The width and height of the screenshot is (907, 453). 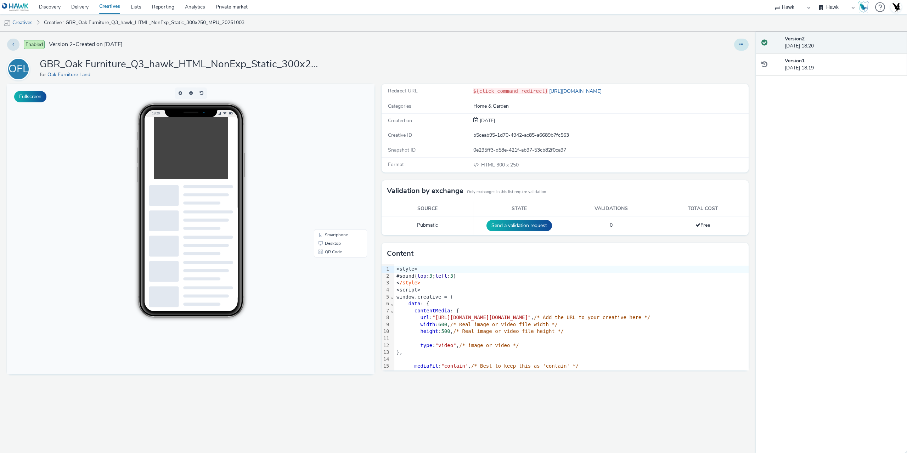 What do you see at coordinates (504, 324) in the screenshot?
I see `span: /* Real image or video file width */` at bounding box center [504, 324].